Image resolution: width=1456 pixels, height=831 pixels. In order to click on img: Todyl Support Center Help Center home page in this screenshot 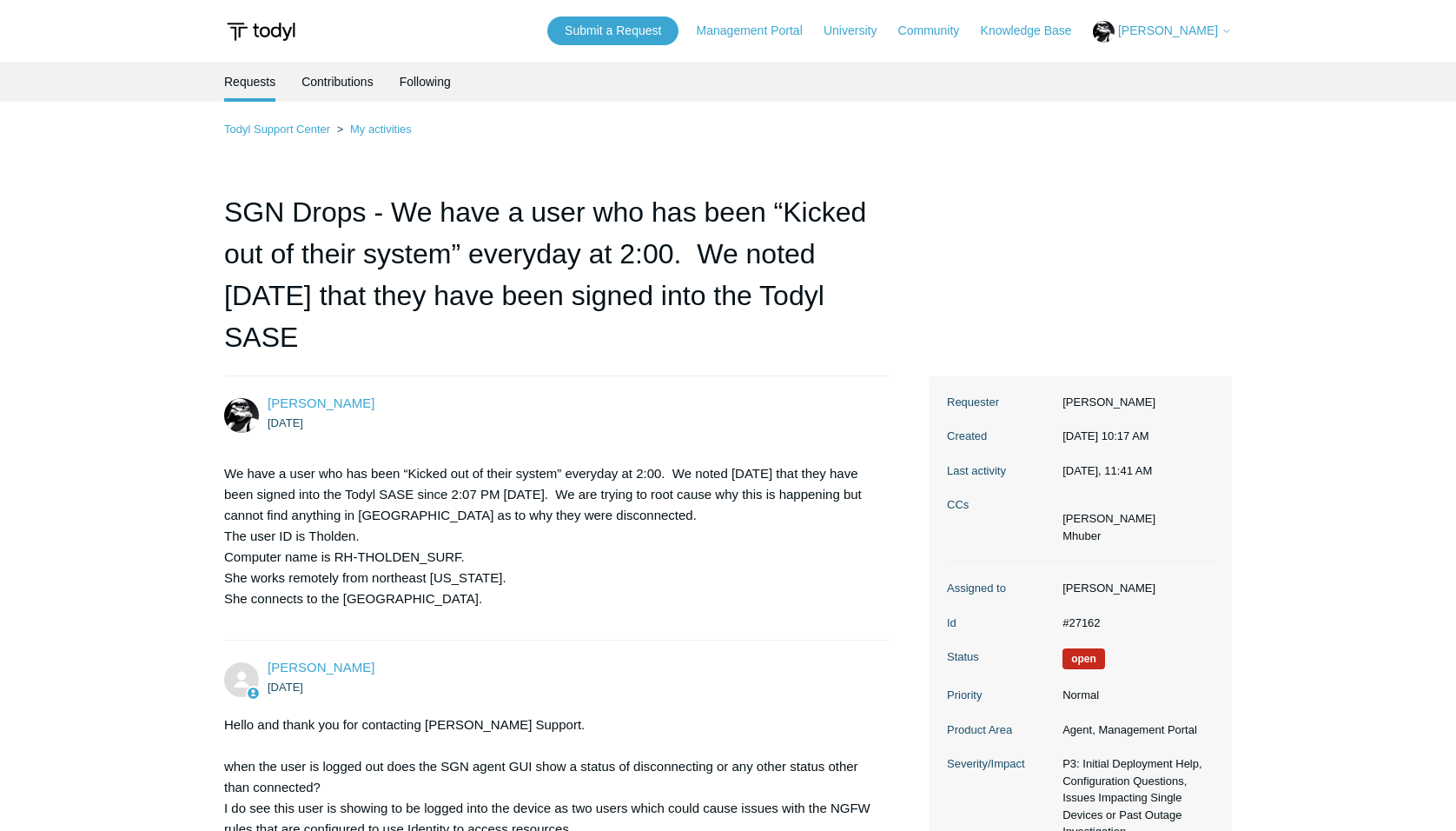, I will do `click(260, 31)`.